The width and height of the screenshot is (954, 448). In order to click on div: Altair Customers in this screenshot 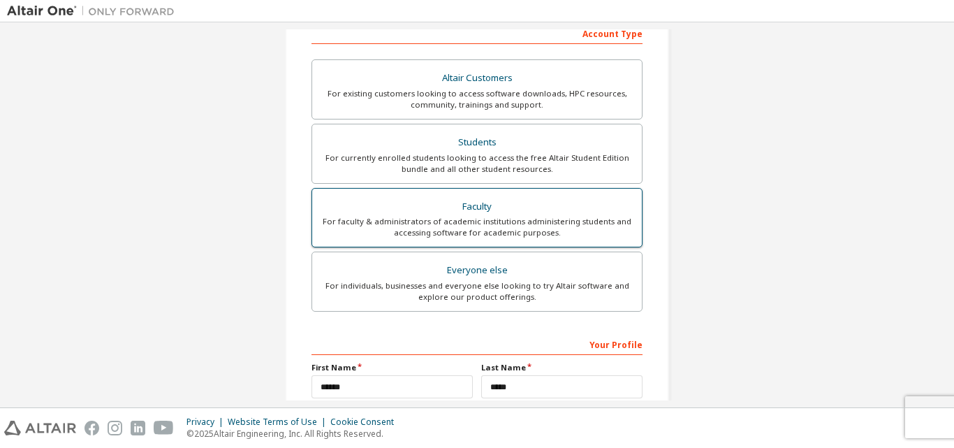, I will do `click(477, 78)`.